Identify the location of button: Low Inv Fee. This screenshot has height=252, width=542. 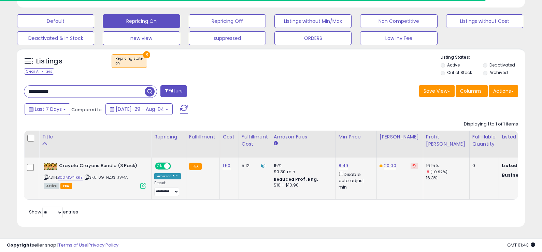
(398, 38).